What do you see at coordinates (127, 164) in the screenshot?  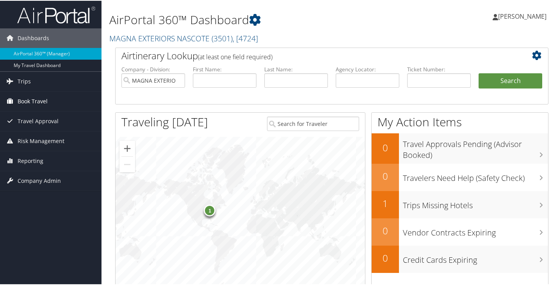 I see `button: Zoom out` at bounding box center [127, 164].